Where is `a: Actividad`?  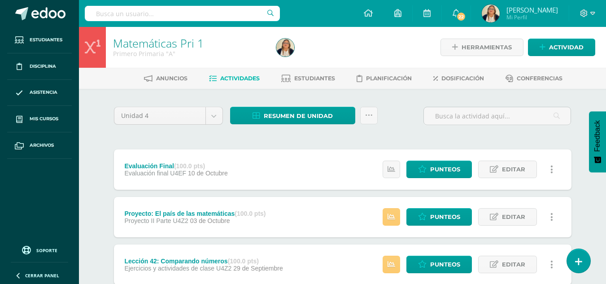 a: Actividad is located at coordinates (562, 47).